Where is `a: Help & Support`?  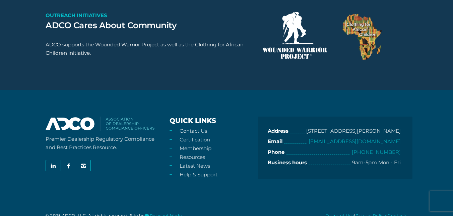
a: Help & Support is located at coordinates (199, 174).